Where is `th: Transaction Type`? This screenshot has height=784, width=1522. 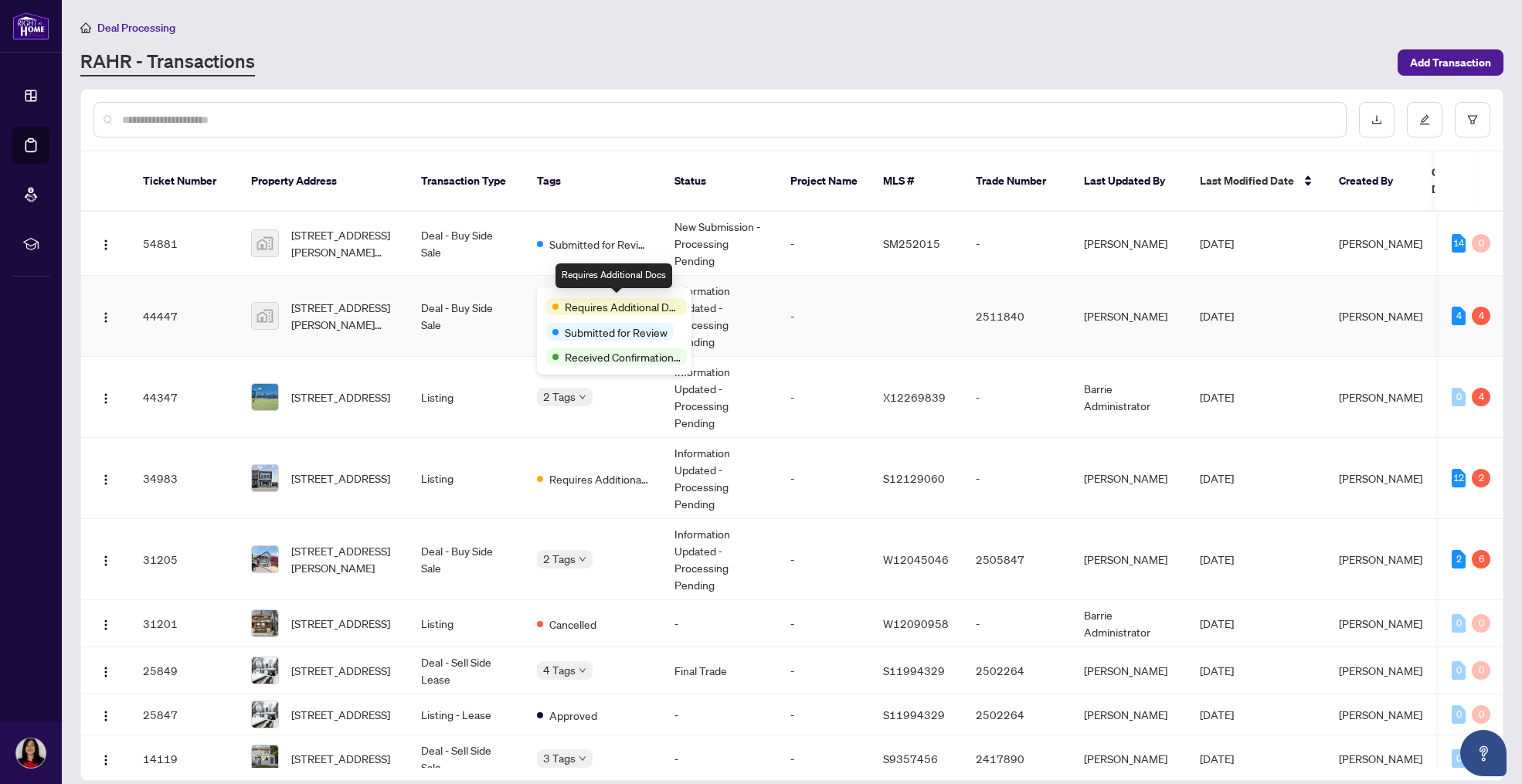 th: Transaction Type is located at coordinates (467, 181).